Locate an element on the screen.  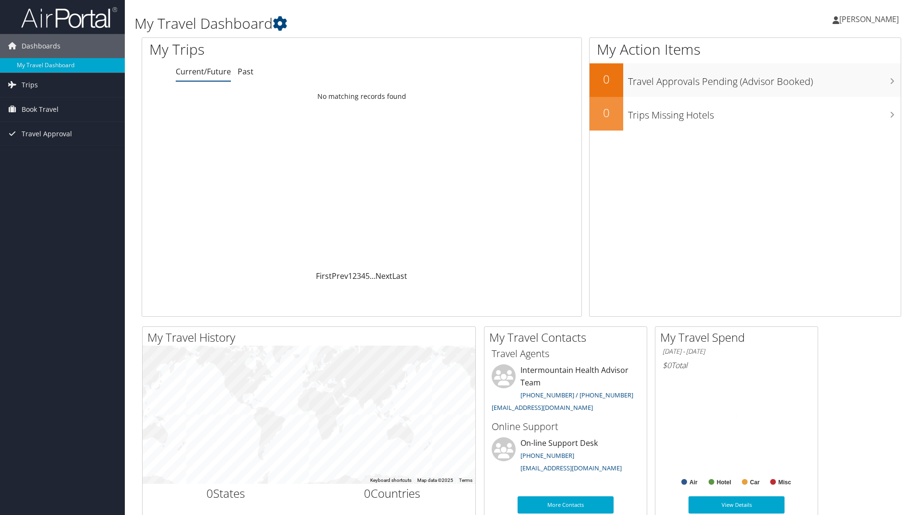
h3: Travel Agents is located at coordinates (565, 354).